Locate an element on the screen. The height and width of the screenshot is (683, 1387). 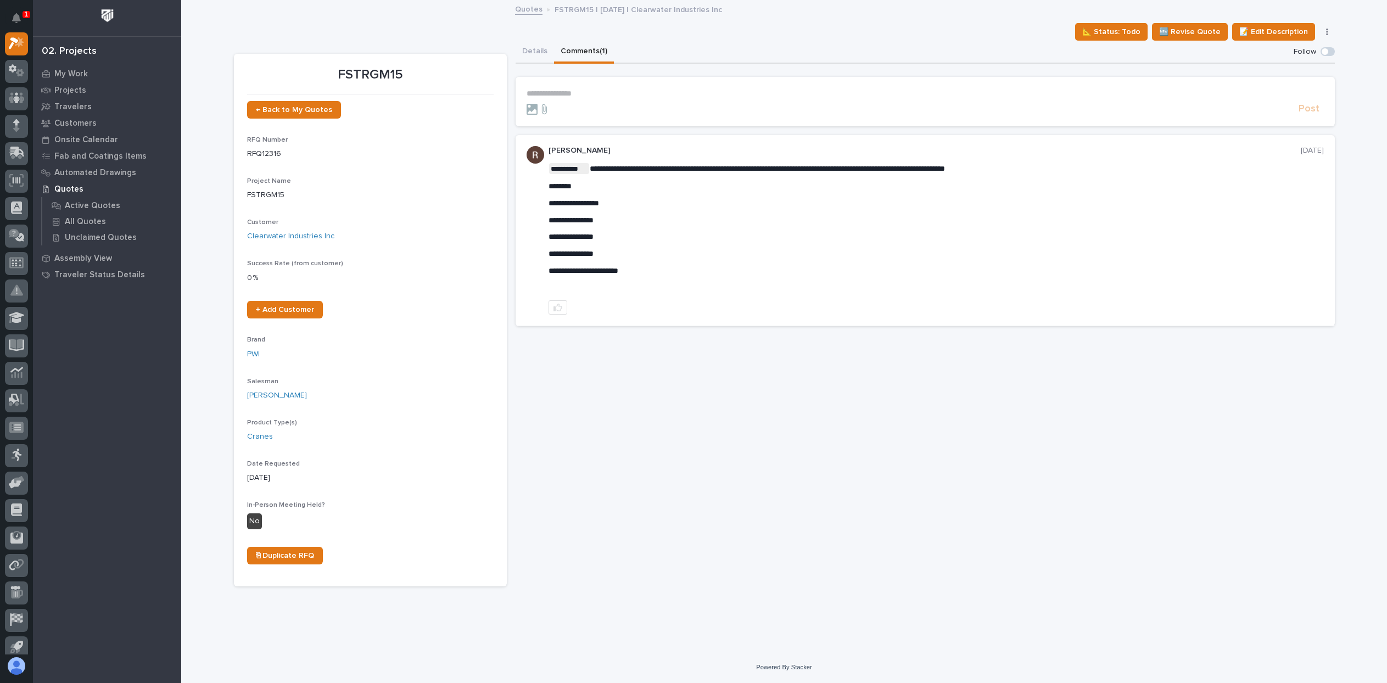
span: RFQ Number is located at coordinates (267, 140).